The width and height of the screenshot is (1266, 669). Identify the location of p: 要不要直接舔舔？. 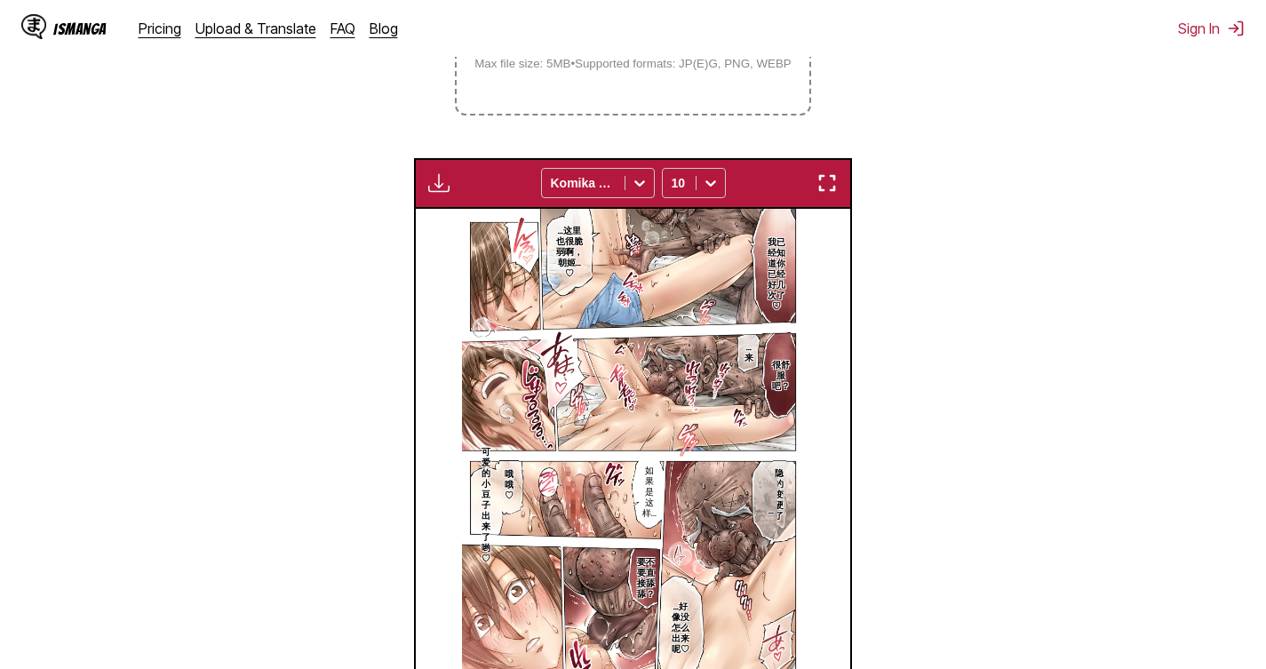
(646, 576).